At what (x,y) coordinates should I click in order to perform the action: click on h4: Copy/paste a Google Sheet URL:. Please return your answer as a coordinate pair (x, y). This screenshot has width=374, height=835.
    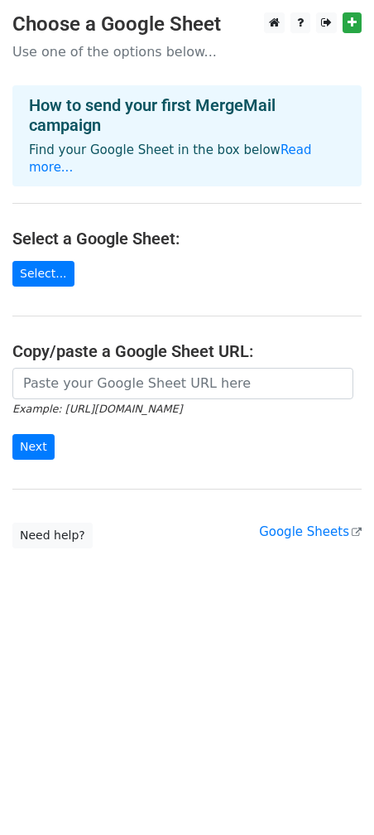
    Looking at the image, I should click on (187, 351).